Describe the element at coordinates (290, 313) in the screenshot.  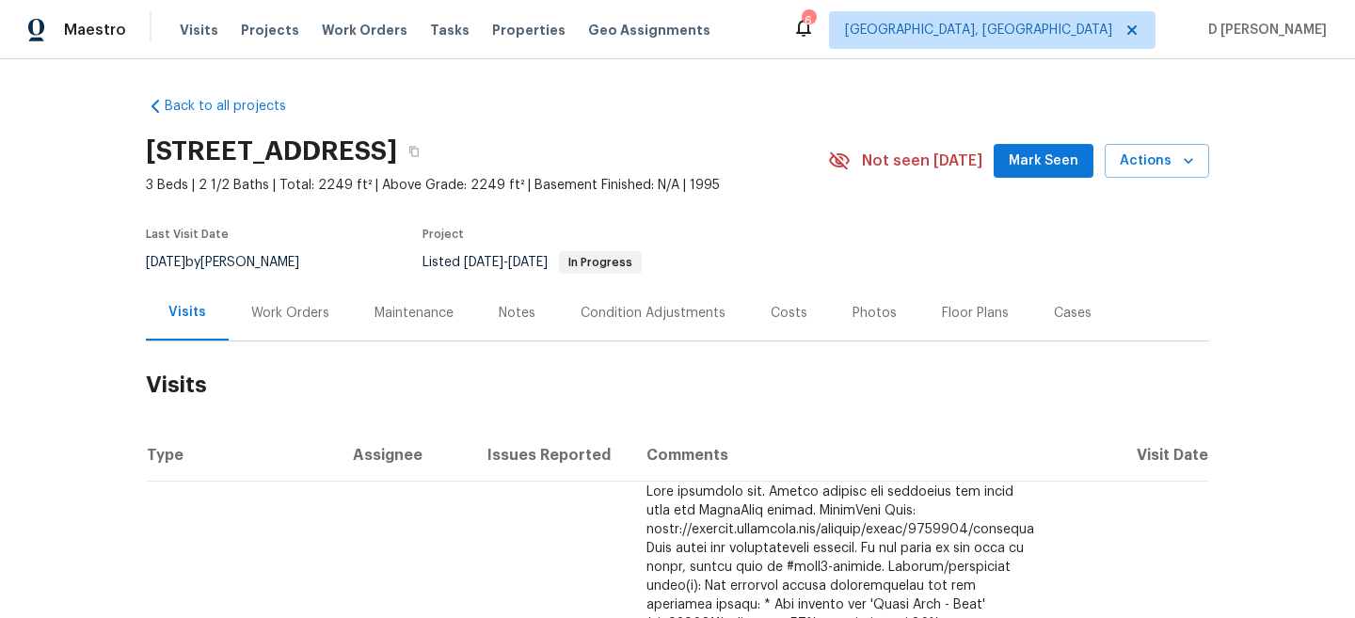
I see `div: Work Orders` at that location.